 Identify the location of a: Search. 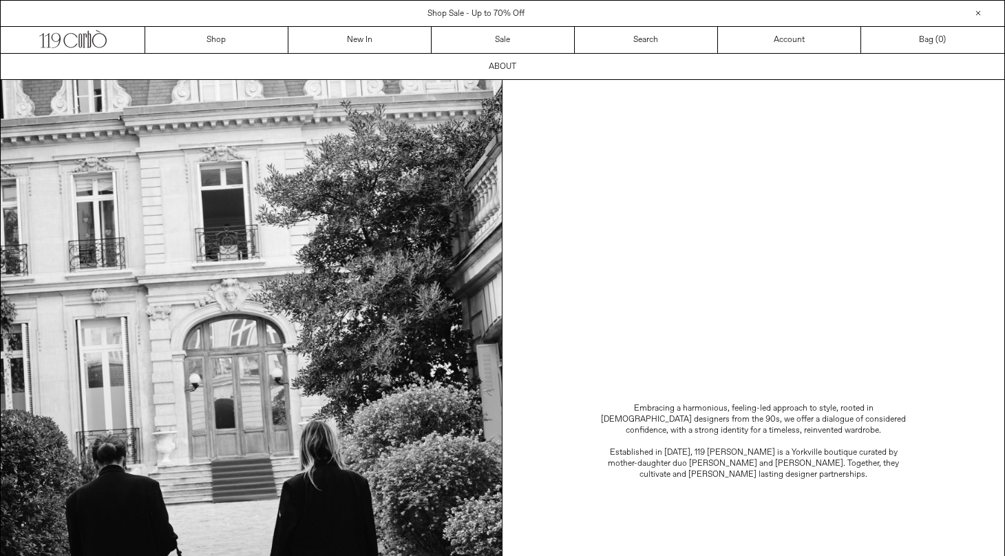
(646, 40).